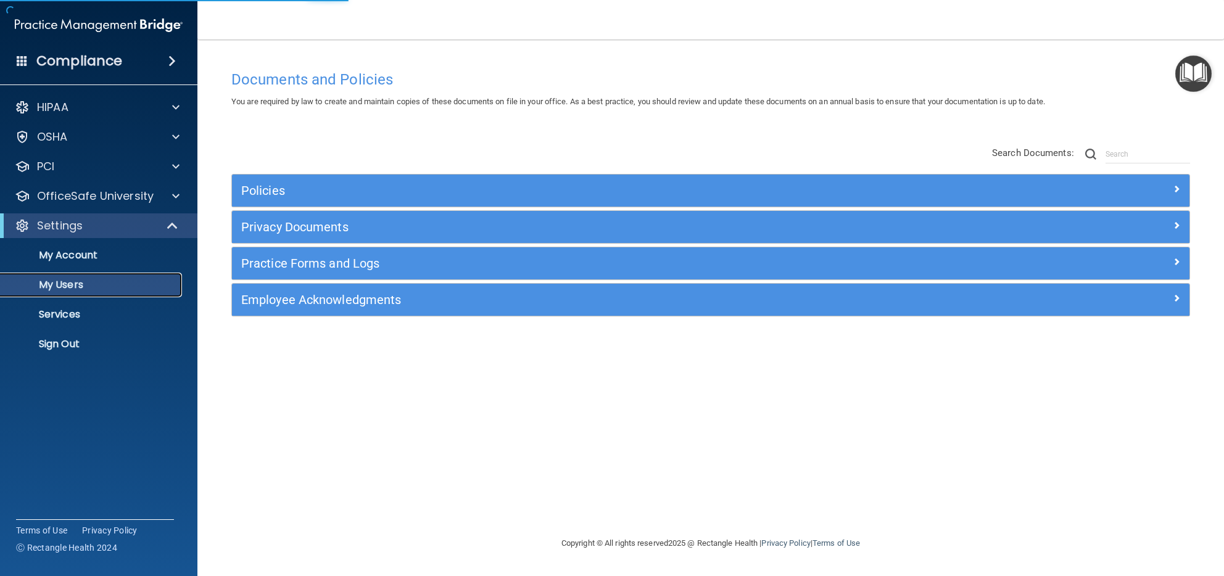 The image size is (1224, 576). Describe the element at coordinates (1193, 73) in the screenshot. I see `button: Open Resource Center` at that location.